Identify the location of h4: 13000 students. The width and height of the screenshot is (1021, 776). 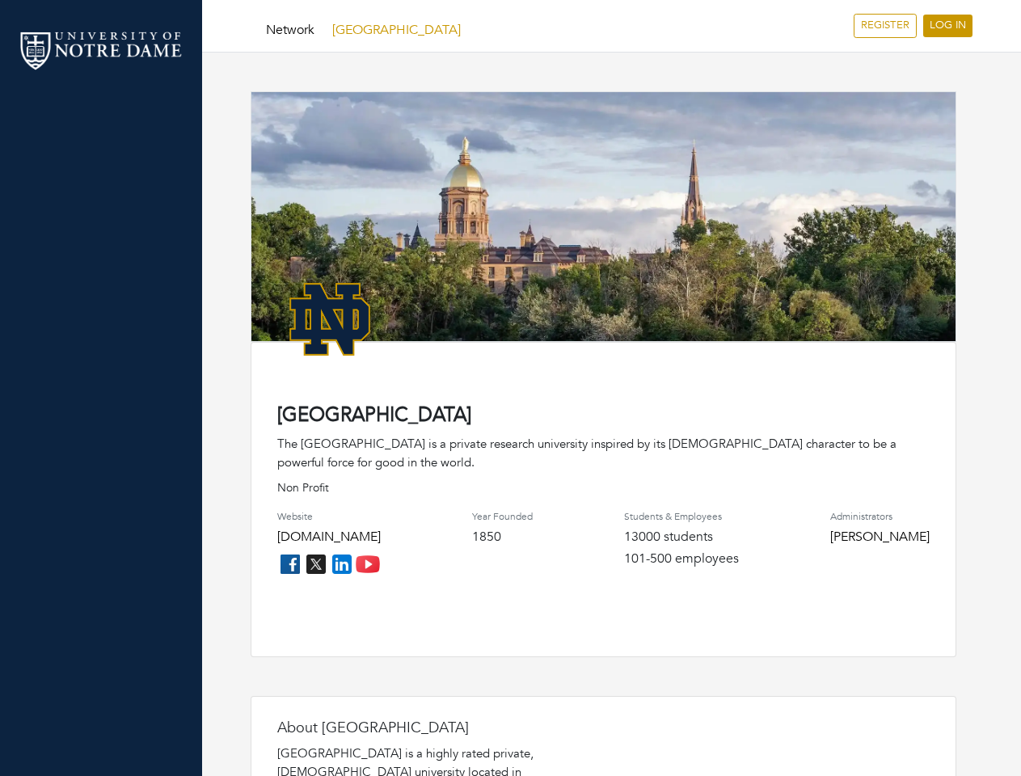
(681, 537).